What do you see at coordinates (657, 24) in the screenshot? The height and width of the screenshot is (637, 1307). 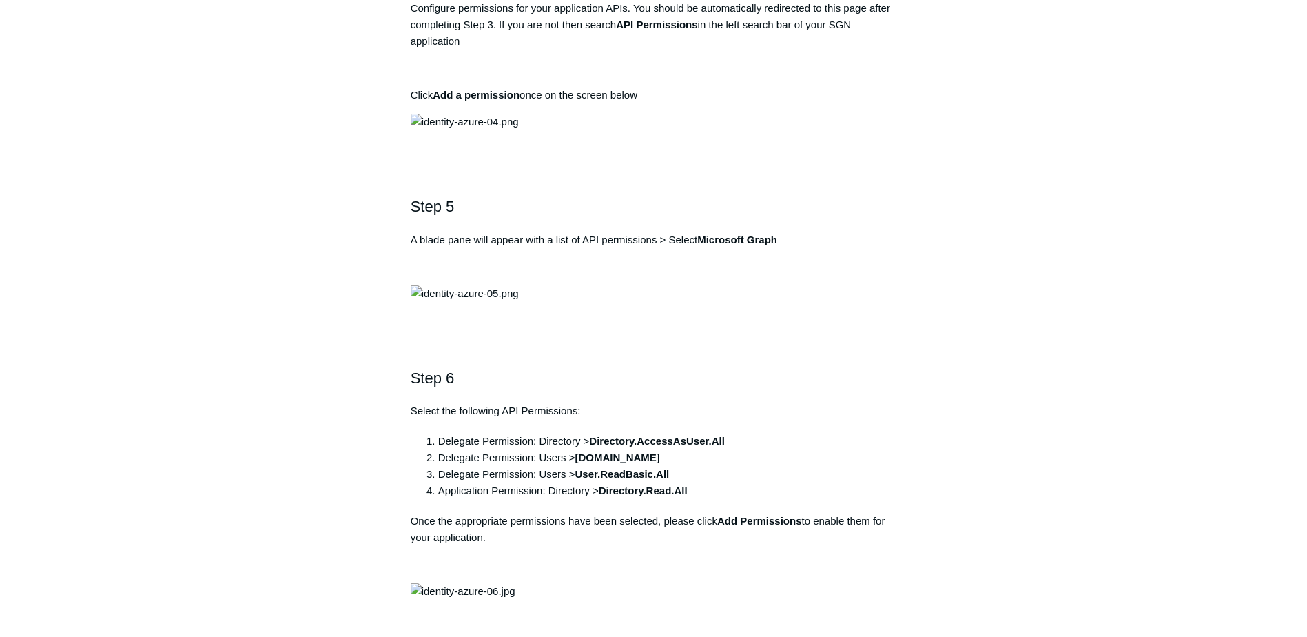 I see `strong: API Permissions` at bounding box center [657, 24].